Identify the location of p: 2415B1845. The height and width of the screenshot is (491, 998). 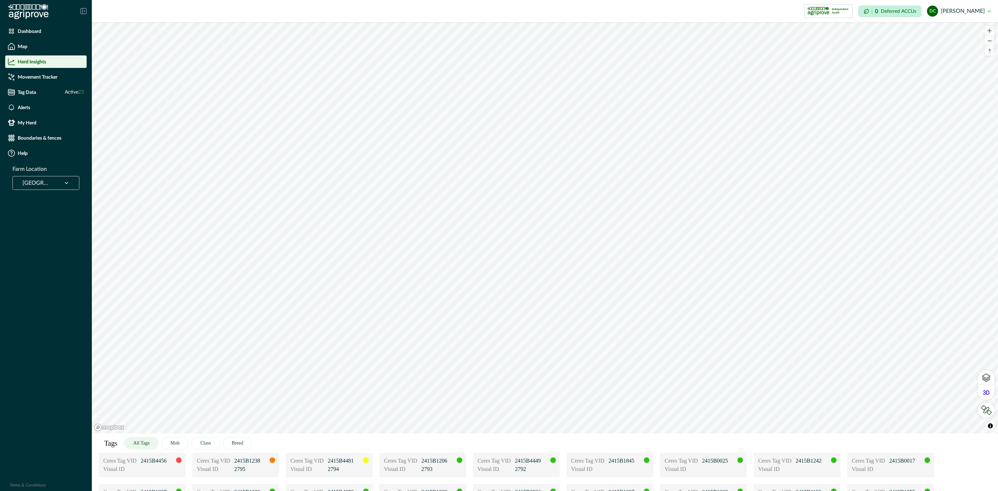
(626, 461).